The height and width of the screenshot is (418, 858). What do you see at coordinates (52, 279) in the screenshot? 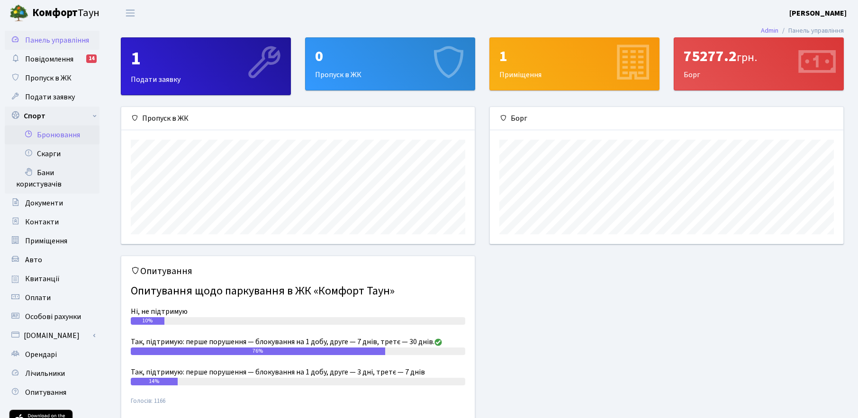
I see `a: Квитанції` at bounding box center [52, 279].